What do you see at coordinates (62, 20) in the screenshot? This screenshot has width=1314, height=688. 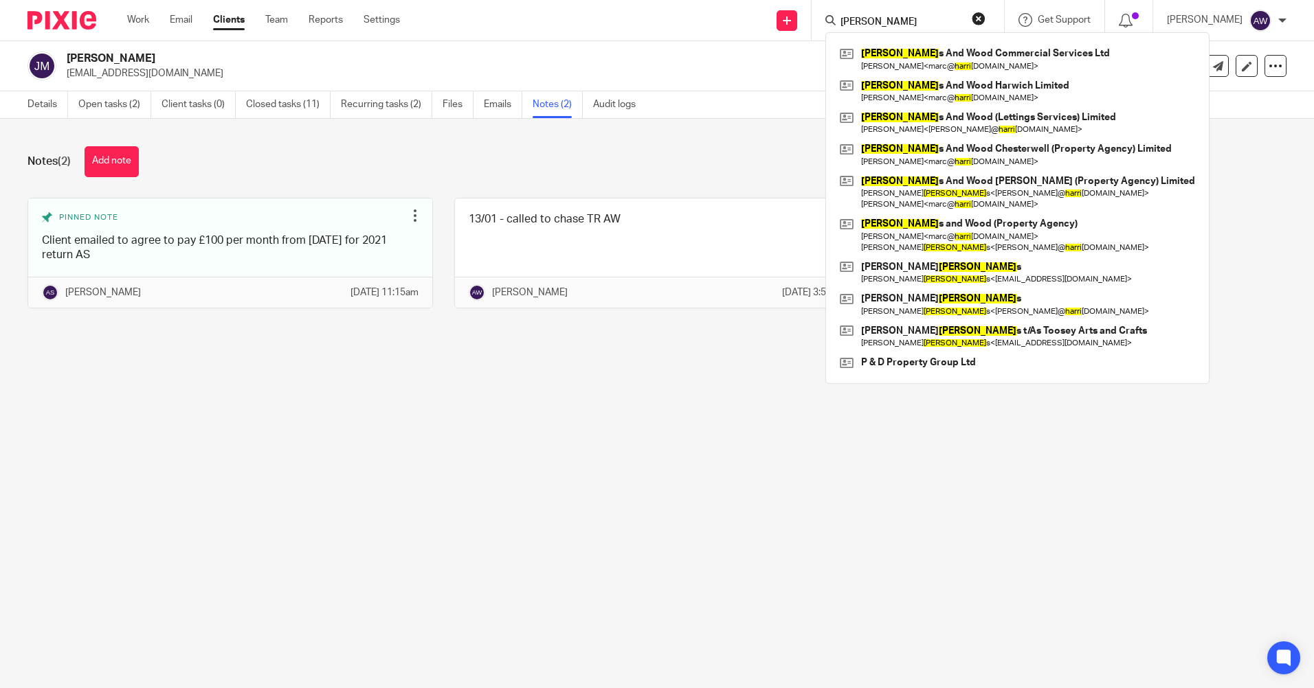 I see `img: Pixie` at bounding box center [62, 20].